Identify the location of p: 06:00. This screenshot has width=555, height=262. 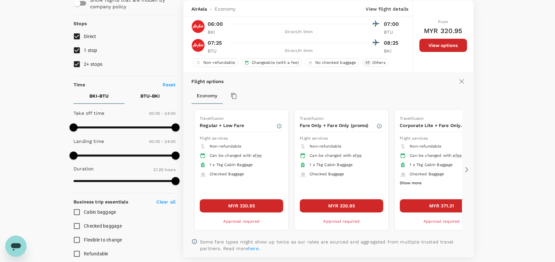
(215, 24).